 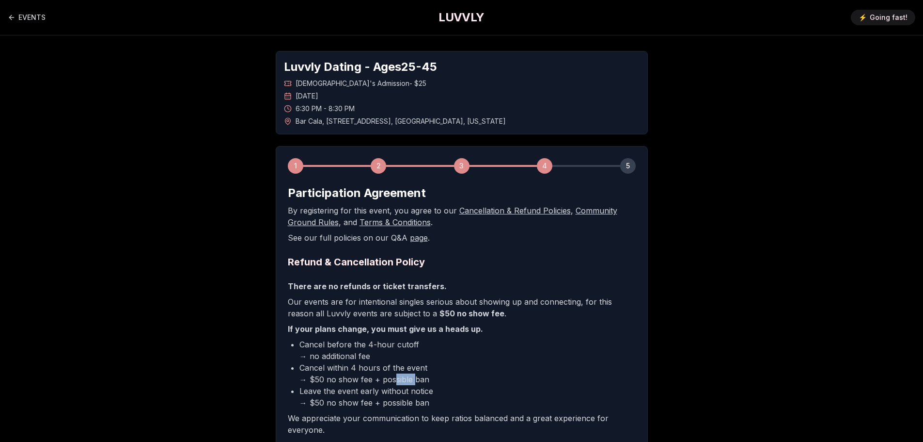 What do you see at coordinates (462, 238) in the screenshot?
I see `p: See our full policies on our Q&A .` at bounding box center [462, 238].